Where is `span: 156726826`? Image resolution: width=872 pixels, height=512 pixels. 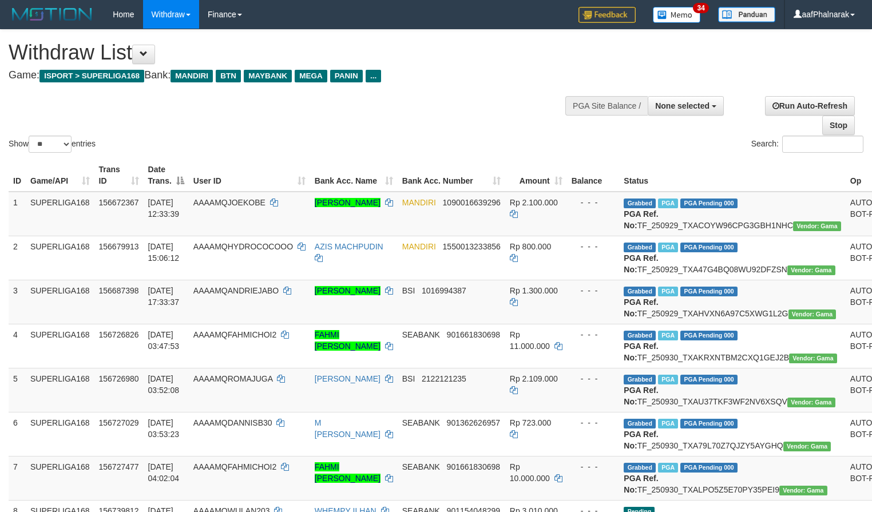
span: 156726826 is located at coordinates (119, 335).